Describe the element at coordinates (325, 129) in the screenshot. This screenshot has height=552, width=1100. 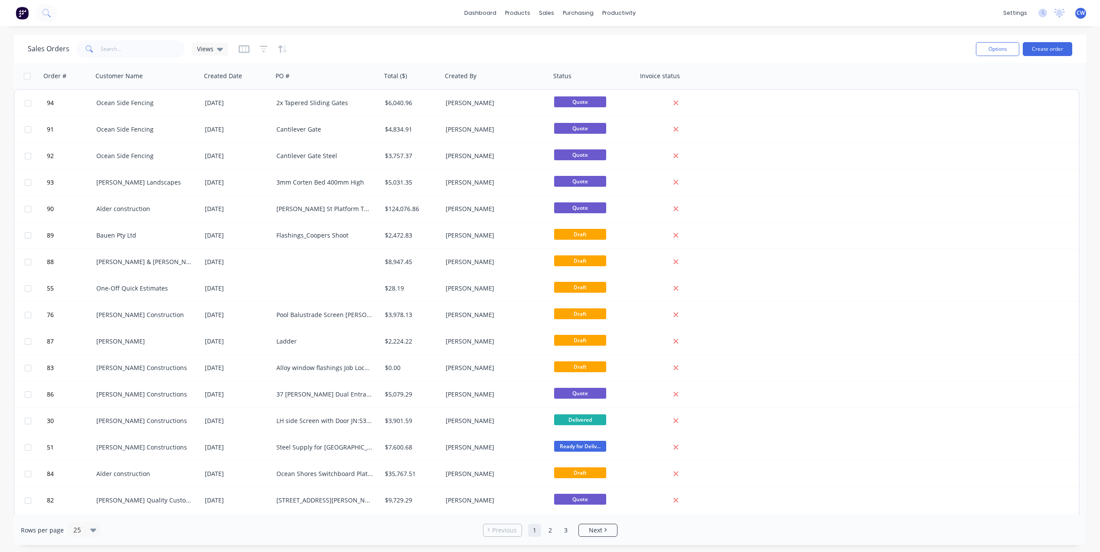
I see `div: Cantilever Gate` at that location.